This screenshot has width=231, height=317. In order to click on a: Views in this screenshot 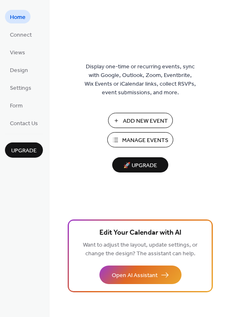, I will do `click(17, 52)`.